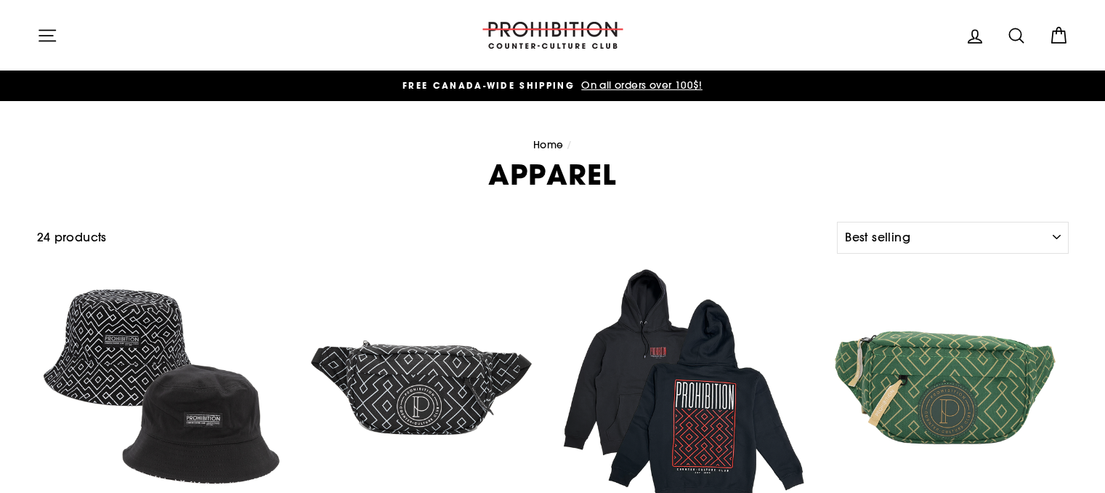 The height and width of the screenshot is (493, 1105). I want to click on span: On all orders over 100$!, so click(640, 85).